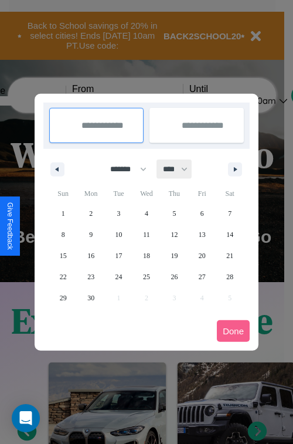  I want to click on button: 16, so click(90, 255).